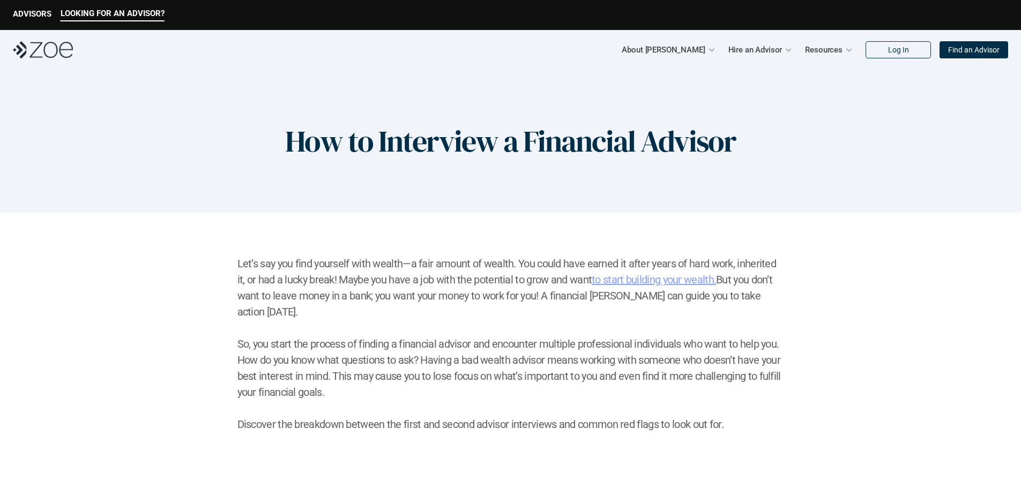  Describe the element at coordinates (654, 280) in the screenshot. I see `a: to start building your wealth.` at that location.